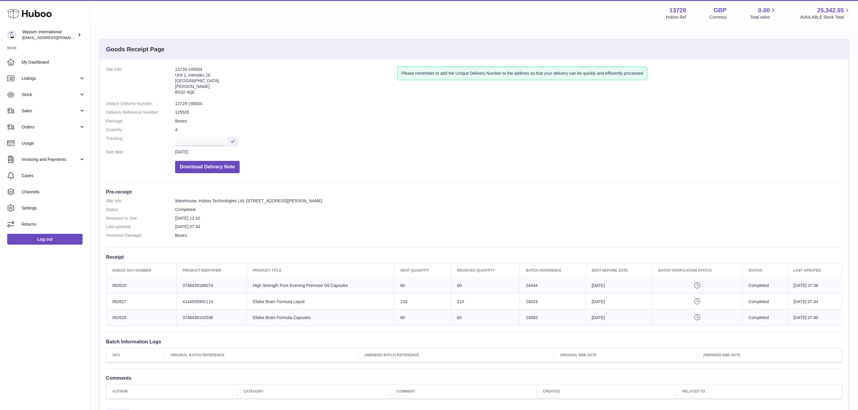 Image resolution: width=858 pixels, height=410 pixels. Describe the element at coordinates (522, 73) in the screenshot. I see `div: Please remember to add the Unique Delivery Number to the address so that your delivery can be qui...` at that location.